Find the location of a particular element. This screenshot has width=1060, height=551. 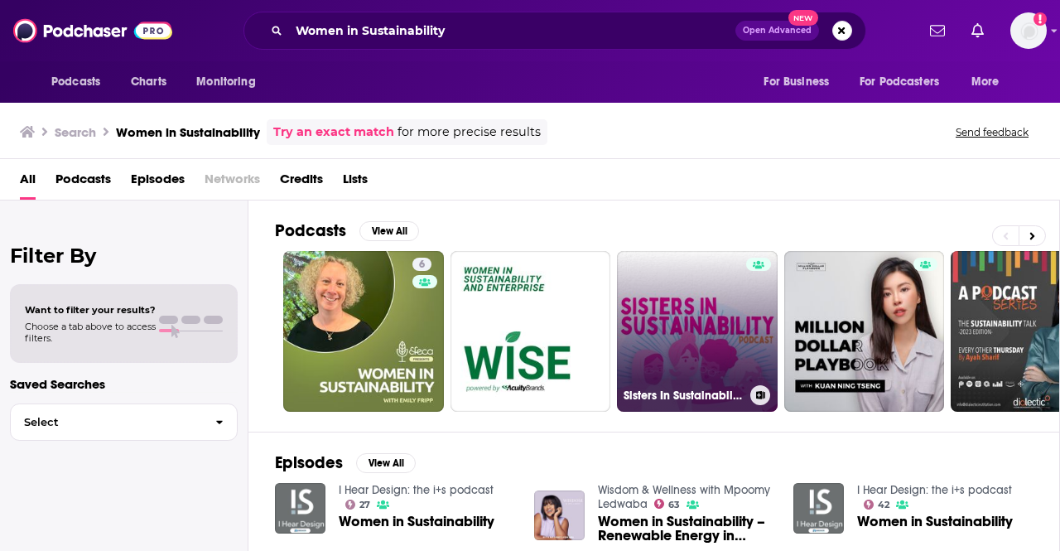

div: Search podcasts, credits, & more... is located at coordinates (555, 31).